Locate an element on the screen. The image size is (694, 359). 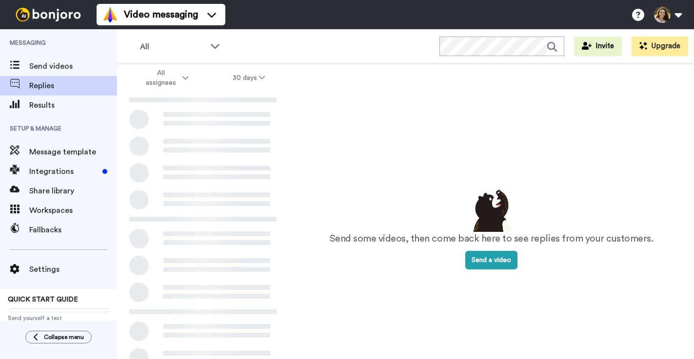
span: Send videos is located at coordinates (73, 66).